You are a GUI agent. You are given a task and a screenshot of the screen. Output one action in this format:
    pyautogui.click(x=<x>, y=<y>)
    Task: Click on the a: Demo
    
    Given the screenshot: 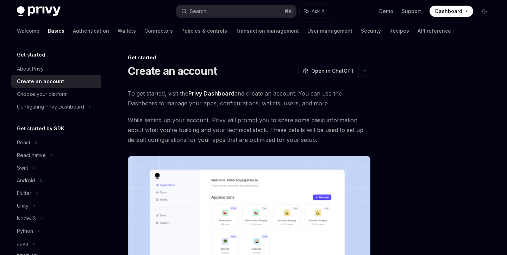 What is the action you would take?
    pyautogui.click(x=386, y=11)
    